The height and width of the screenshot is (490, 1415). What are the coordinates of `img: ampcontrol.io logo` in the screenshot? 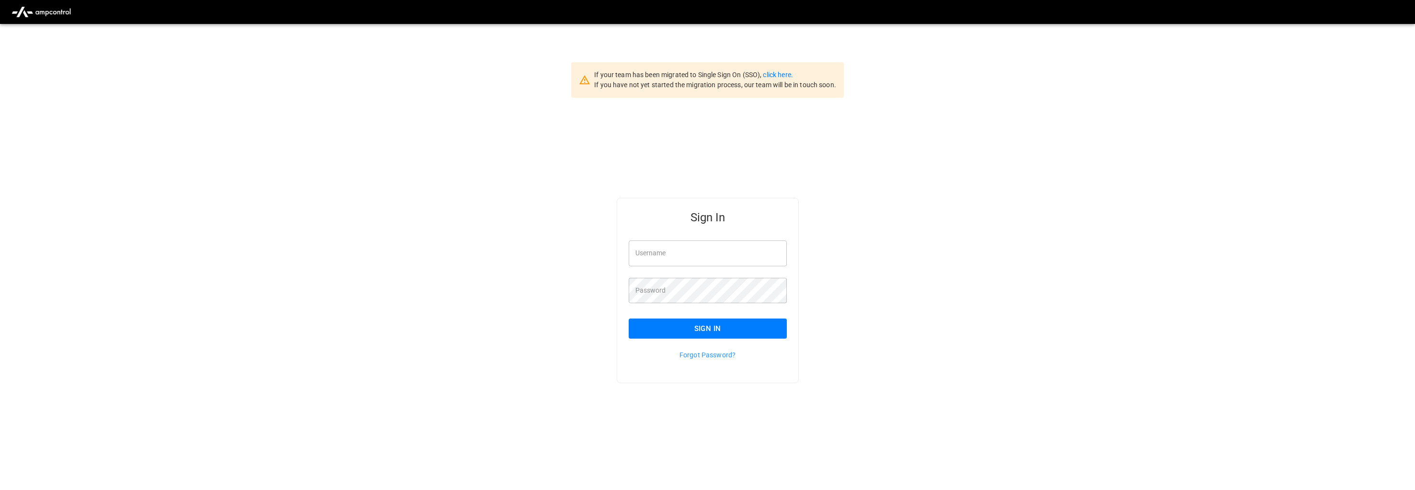 It's located at (41, 12).